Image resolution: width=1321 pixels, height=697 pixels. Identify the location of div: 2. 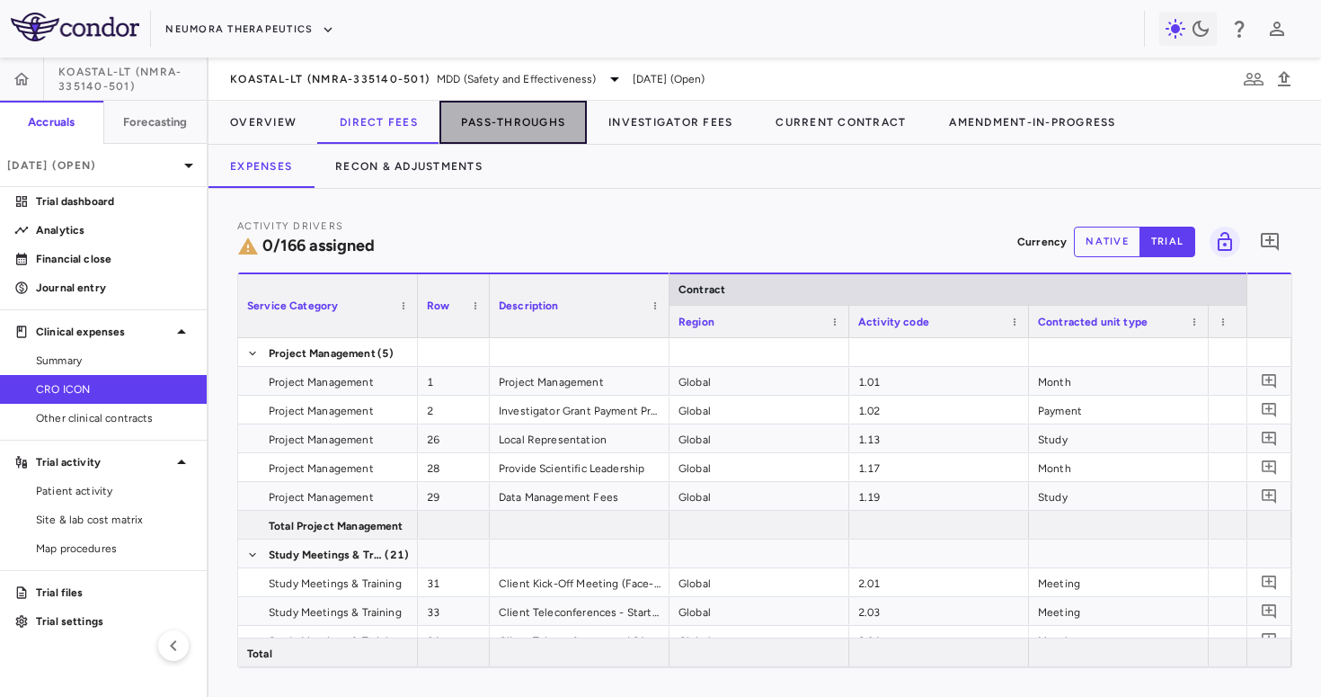
(454, 409).